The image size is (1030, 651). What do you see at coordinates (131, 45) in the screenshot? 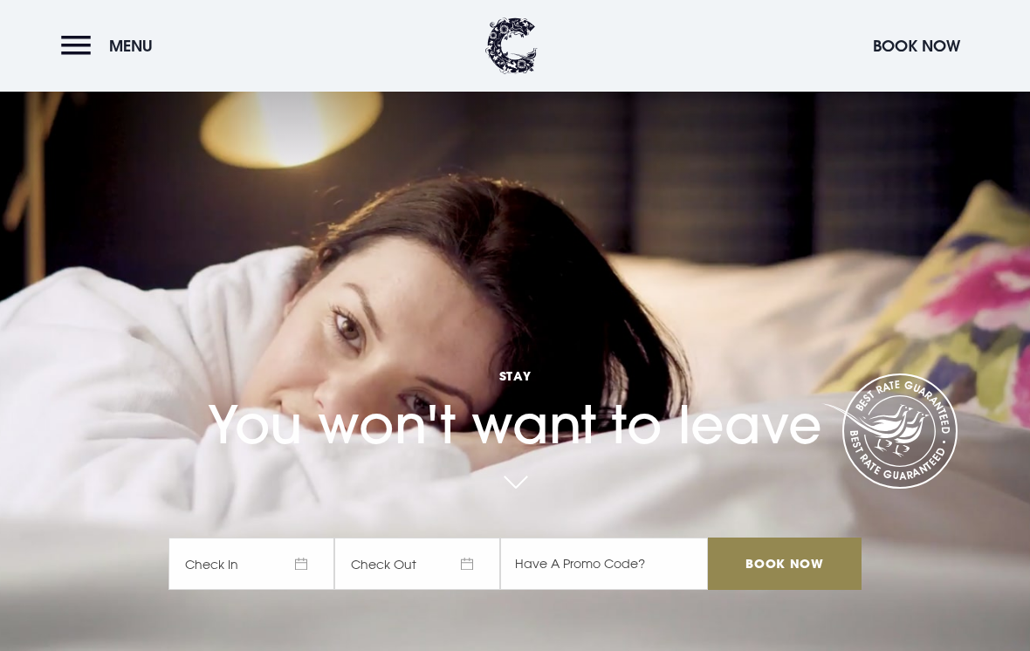
I see `span: Menu` at bounding box center [131, 45].